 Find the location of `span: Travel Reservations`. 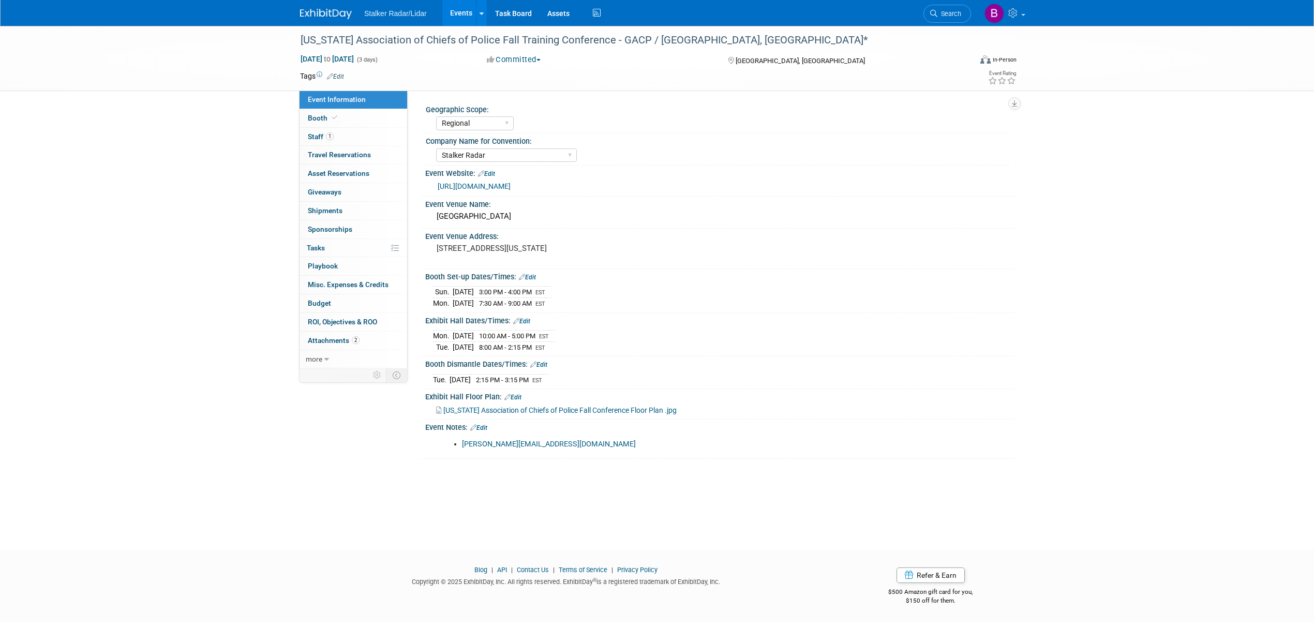

span: Travel Reservations is located at coordinates (339, 155).